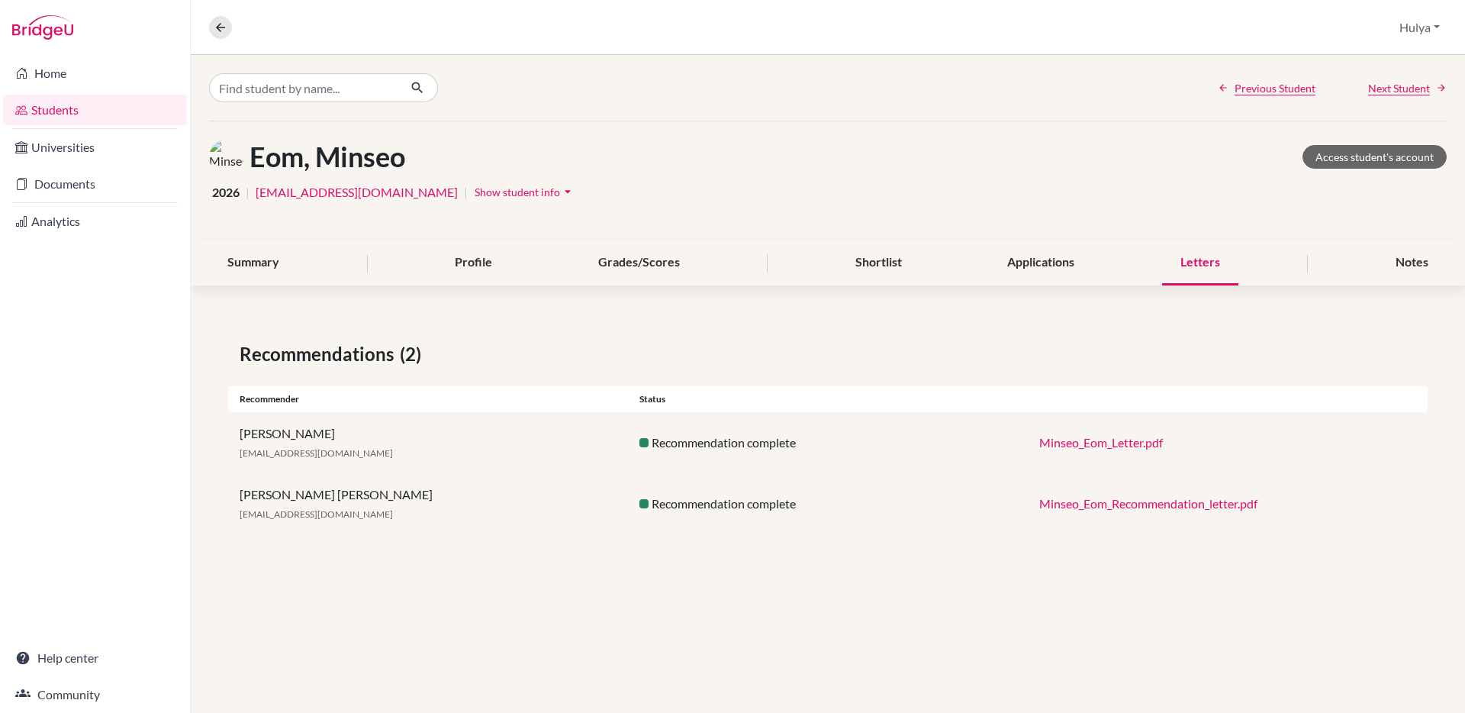  Describe the element at coordinates (568, 192) in the screenshot. I see `i: arrow_drop_down` at that location.